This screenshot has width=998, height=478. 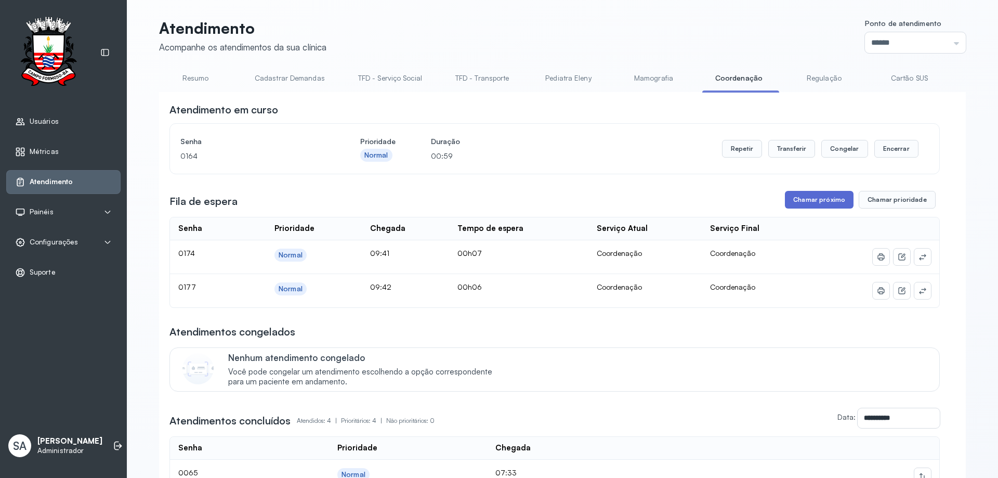 I want to click on a: Coordenação, so click(x=738, y=78).